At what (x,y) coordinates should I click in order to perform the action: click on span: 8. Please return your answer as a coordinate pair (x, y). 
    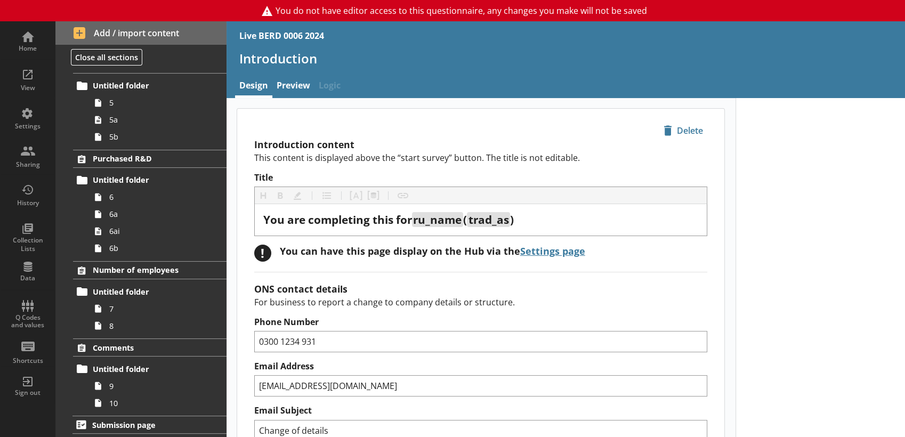
    Looking at the image, I should click on (158, 326).